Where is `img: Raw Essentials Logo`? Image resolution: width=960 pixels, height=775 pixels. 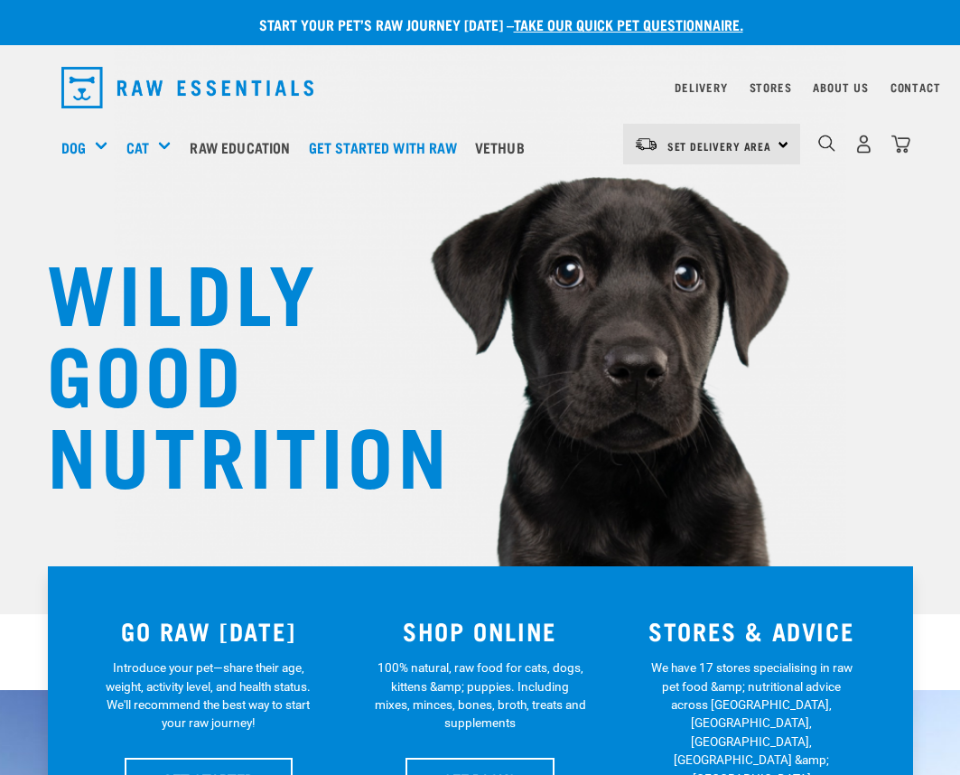
img: Raw Essentials Logo is located at coordinates (188, 88).